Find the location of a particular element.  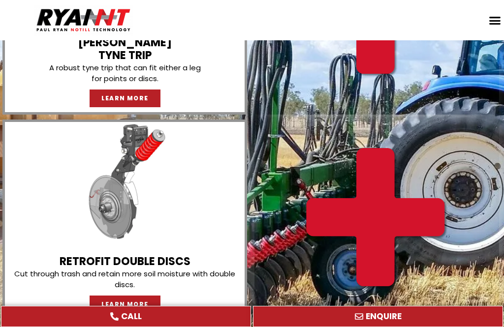

span: ENQUIRE is located at coordinates (383, 316).